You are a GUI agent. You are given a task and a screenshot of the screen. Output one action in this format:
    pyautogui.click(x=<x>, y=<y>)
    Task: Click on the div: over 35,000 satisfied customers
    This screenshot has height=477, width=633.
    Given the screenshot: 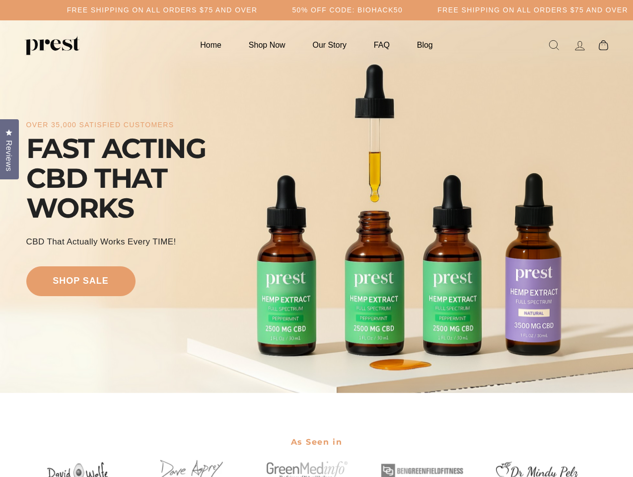 What is the action you would take?
    pyautogui.click(x=100, y=125)
    